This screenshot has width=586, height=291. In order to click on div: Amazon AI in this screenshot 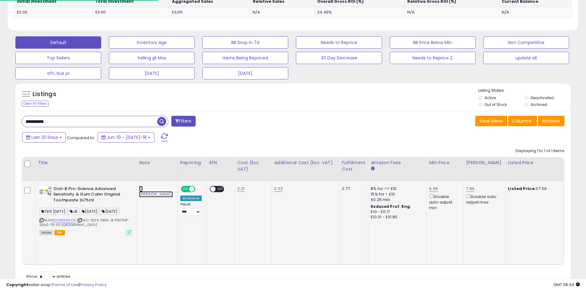, I will do `click(191, 198)`.